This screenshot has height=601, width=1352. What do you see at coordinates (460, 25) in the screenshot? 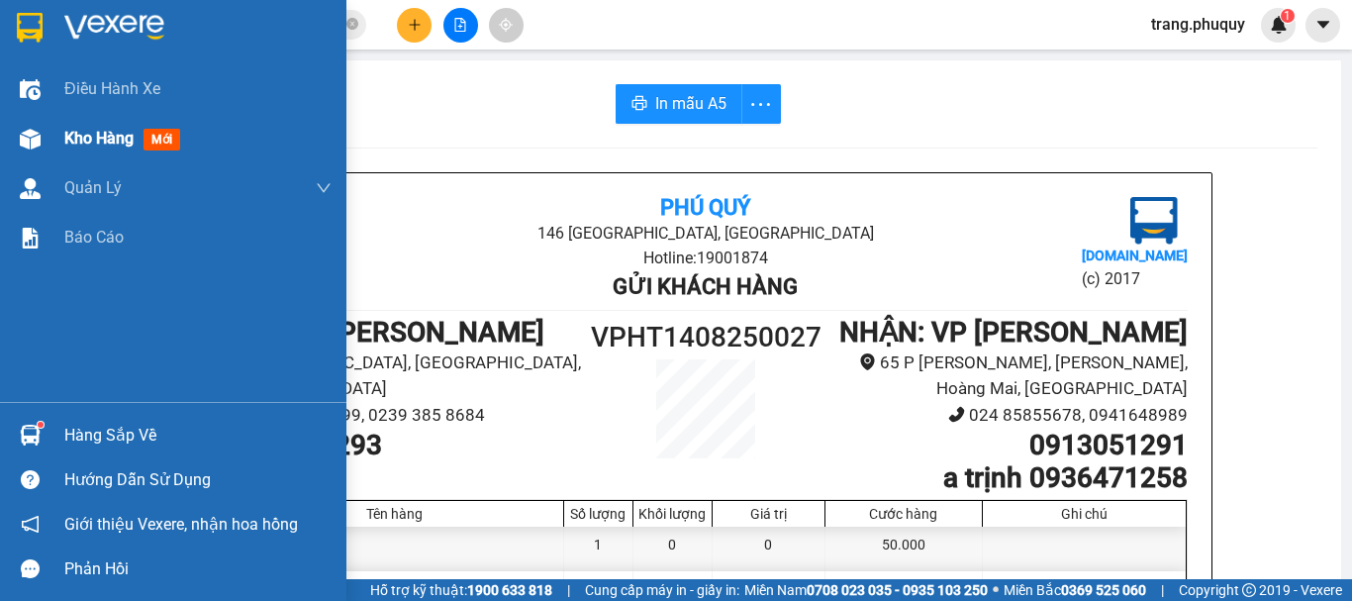
I see `button: file-add` at bounding box center [460, 25].